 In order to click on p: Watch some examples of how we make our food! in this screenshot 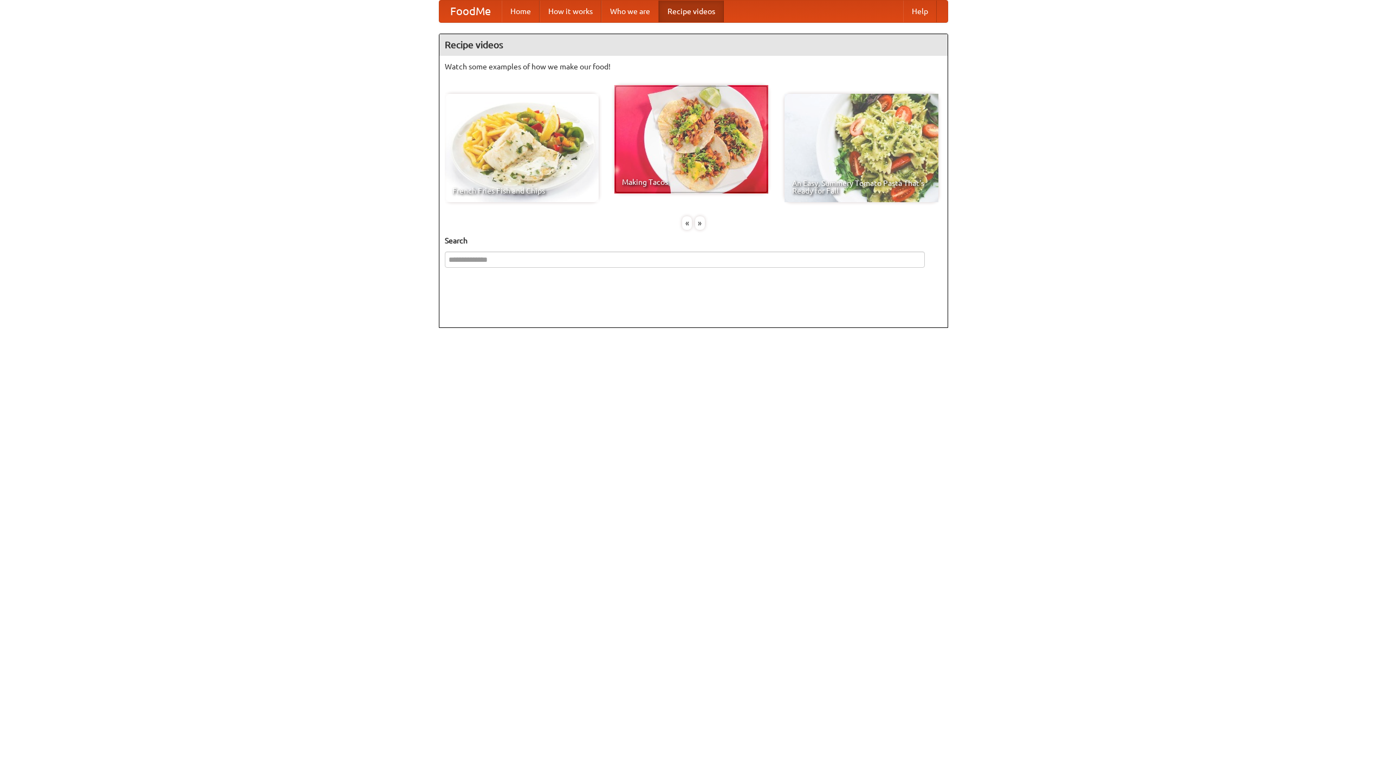, I will do `click(693, 67)`.